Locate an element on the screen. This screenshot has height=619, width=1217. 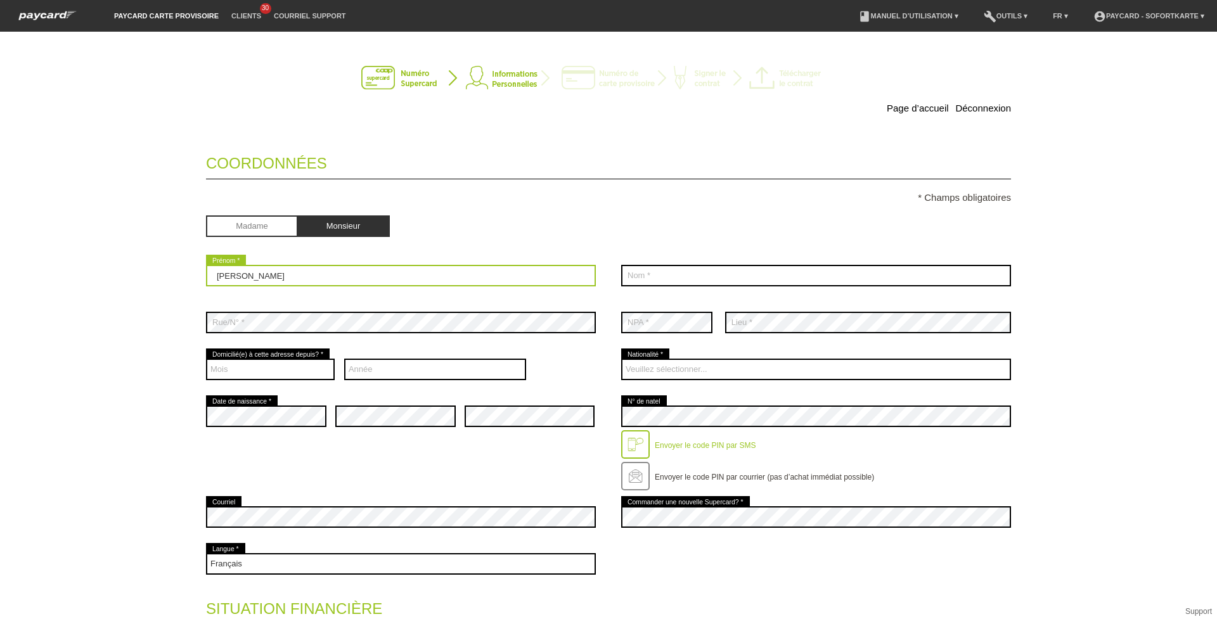
i: book is located at coordinates (864, 16).